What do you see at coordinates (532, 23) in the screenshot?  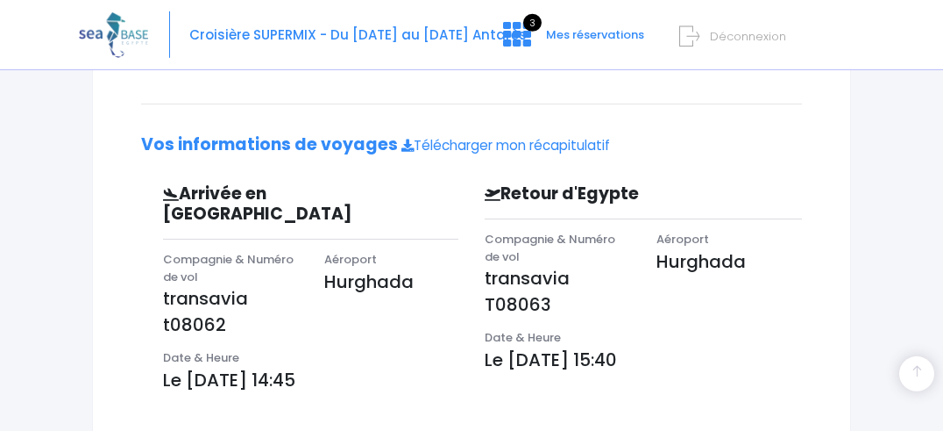 I see `span: 3` at bounding box center [532, 23].